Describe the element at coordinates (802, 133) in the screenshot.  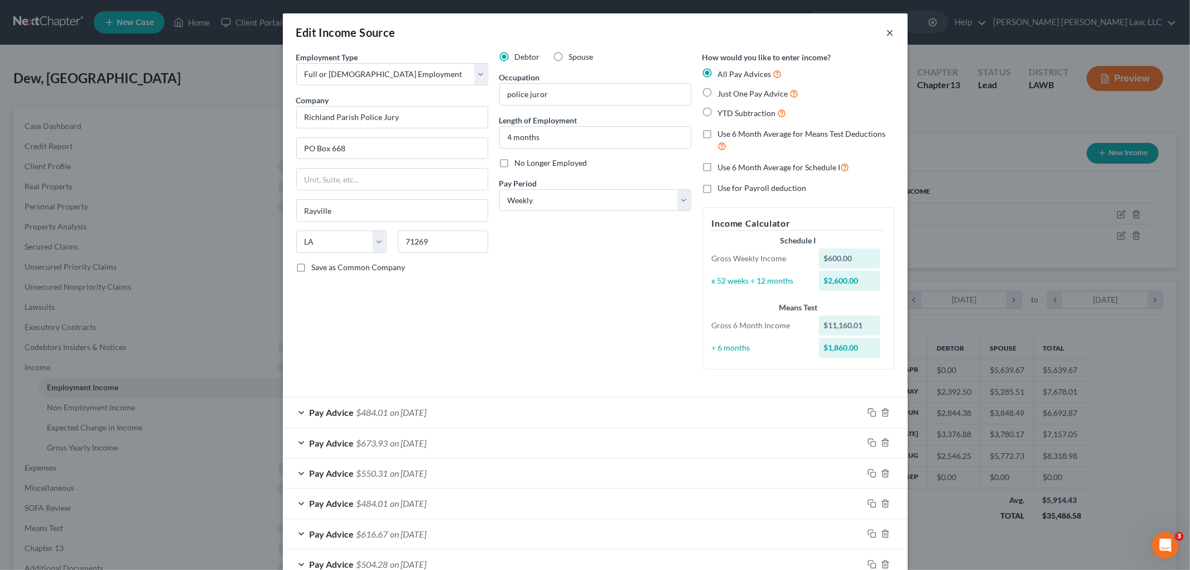
I see `span: Use 6 Month Average for Means Test Deductions` at that location.